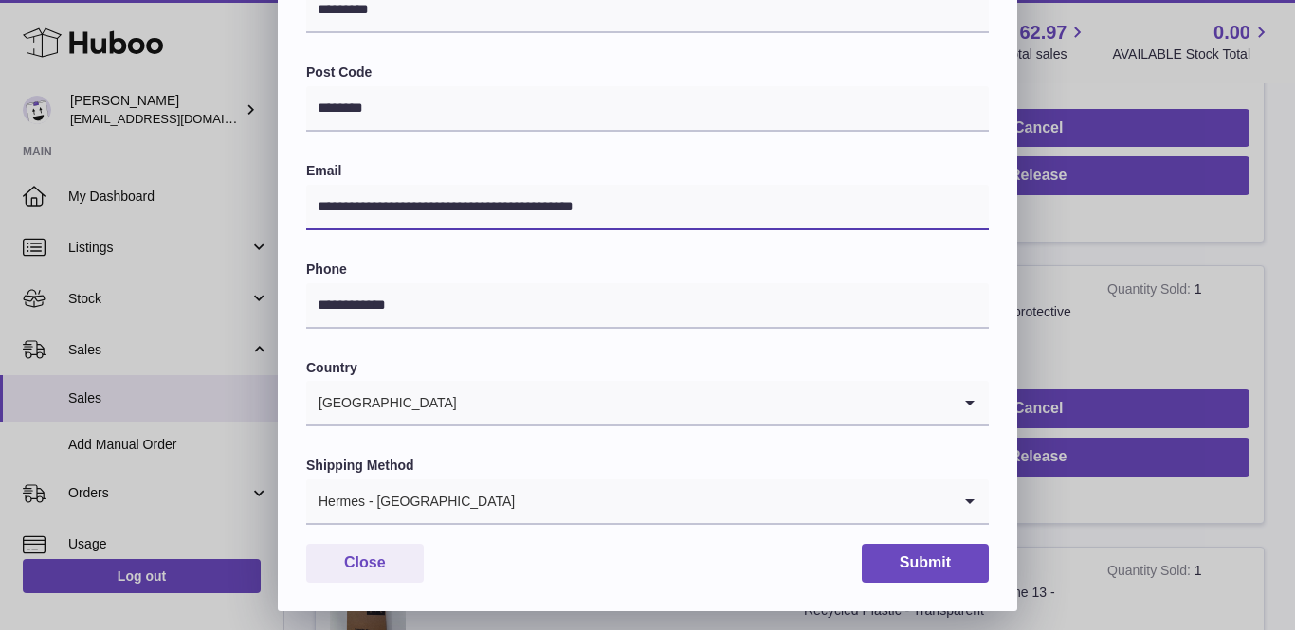 Image resolution: width=1295 pixels, height=630 pixels. Describe the element at coordinates (648, 269) in the screenshot. I see `label: Phone` at that location.